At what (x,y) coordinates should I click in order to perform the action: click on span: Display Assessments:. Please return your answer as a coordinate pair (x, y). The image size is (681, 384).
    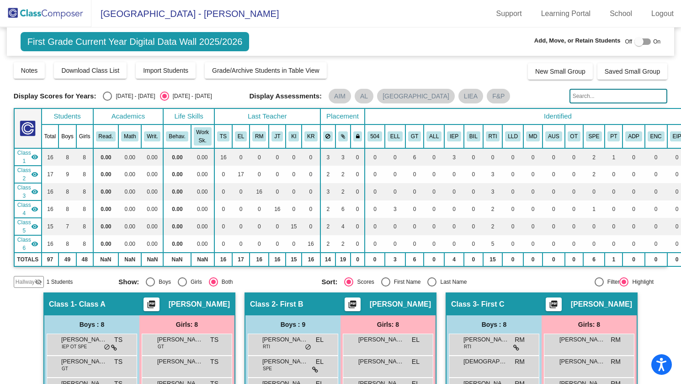
    Looking at the image, I should click on (285, 96).